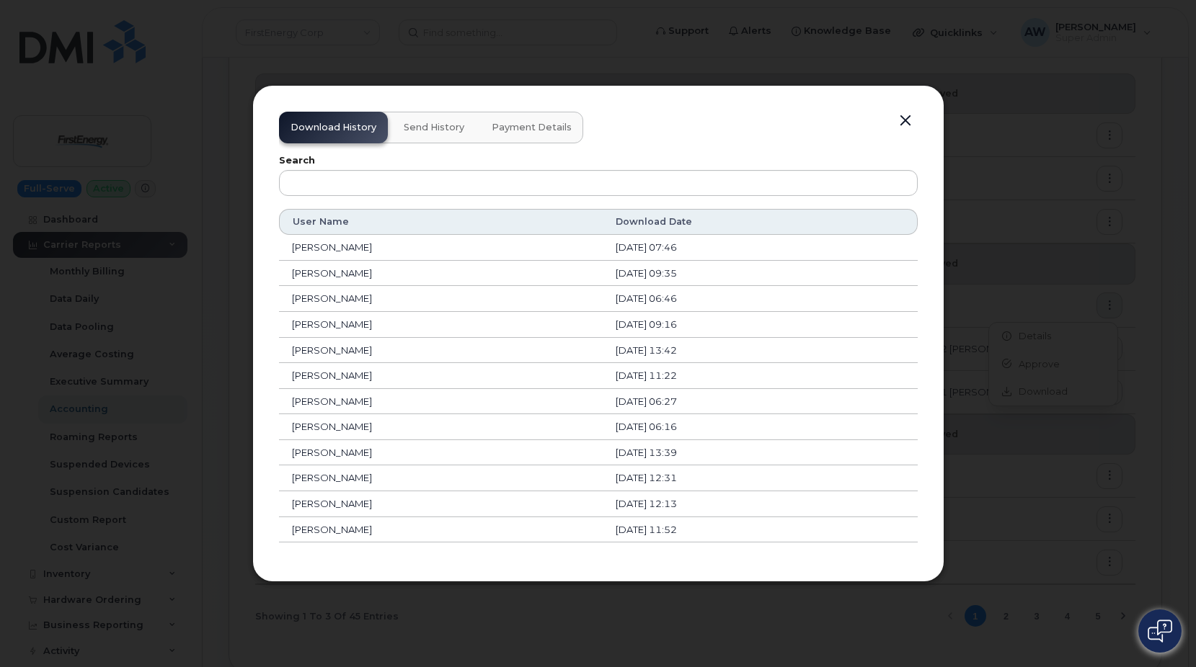 The image size is (1196, 667). What do you see at coordinates (760, 222) in the screenshot?
I see `th: Download Date` at bounding box center [760, 222].